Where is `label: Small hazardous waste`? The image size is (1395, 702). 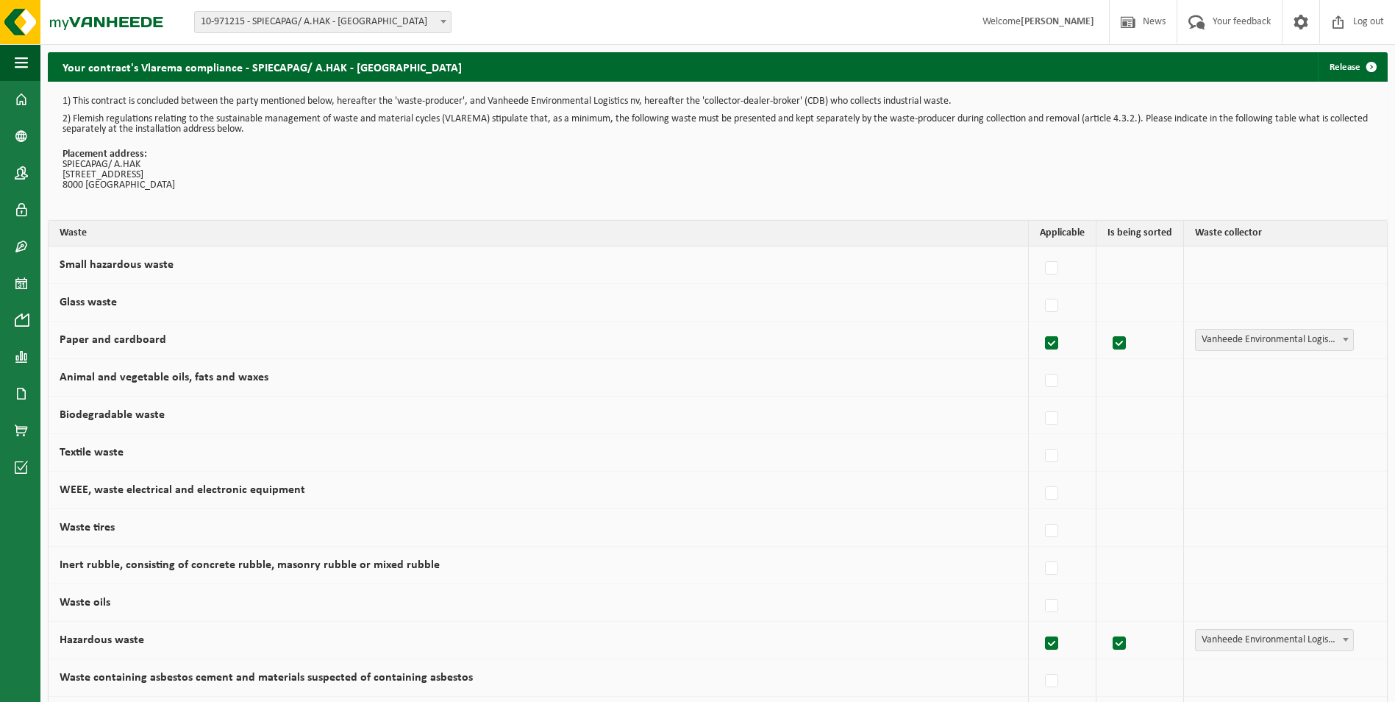 label: Small hazardous waste is located at coordinates (116, 265).